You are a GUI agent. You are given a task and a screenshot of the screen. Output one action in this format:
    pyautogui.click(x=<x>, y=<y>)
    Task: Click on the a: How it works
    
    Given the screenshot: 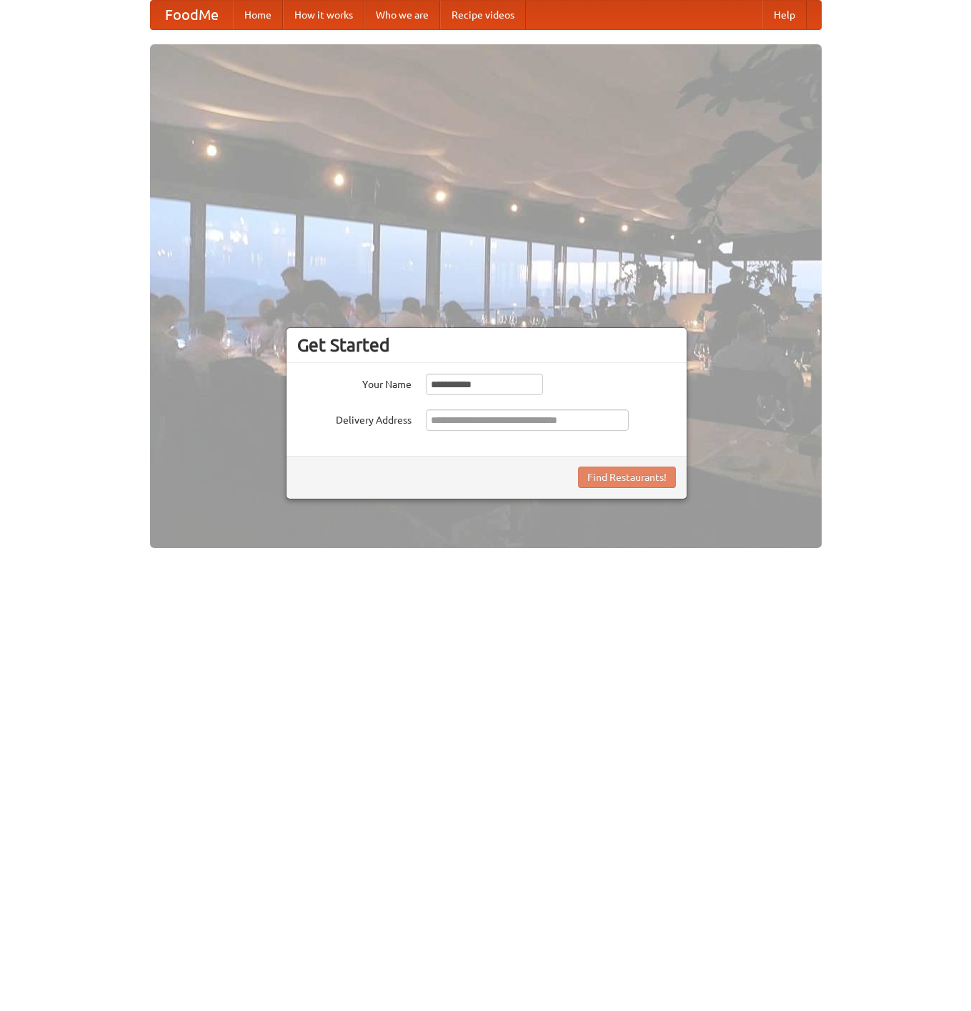 What is the action you would take?
    pyautogui.click(x=324, y=15)
    